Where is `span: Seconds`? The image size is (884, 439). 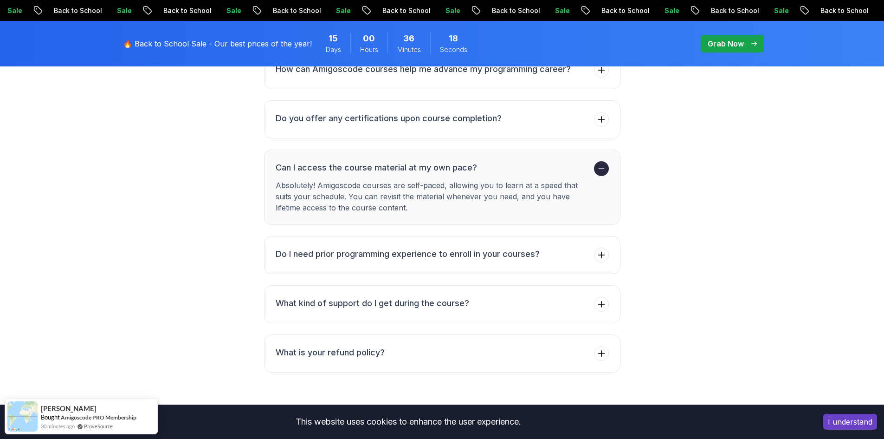
span: Seconds is located at coordinates (453, 50).